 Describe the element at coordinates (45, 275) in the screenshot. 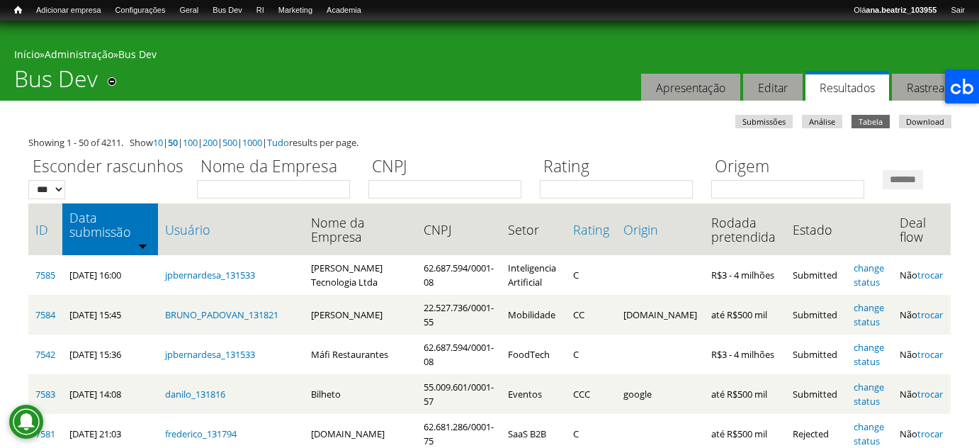

I see `a: 7585` at that location.